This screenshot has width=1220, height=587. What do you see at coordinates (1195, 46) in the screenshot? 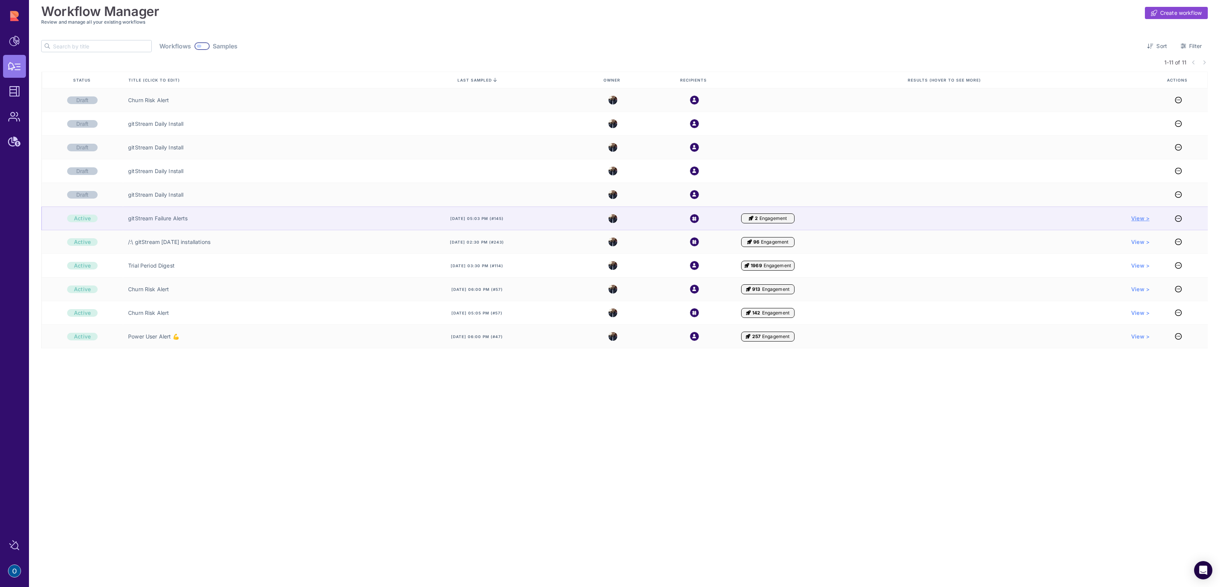
I see `span: Filter` at bounding box center [1195, 46].